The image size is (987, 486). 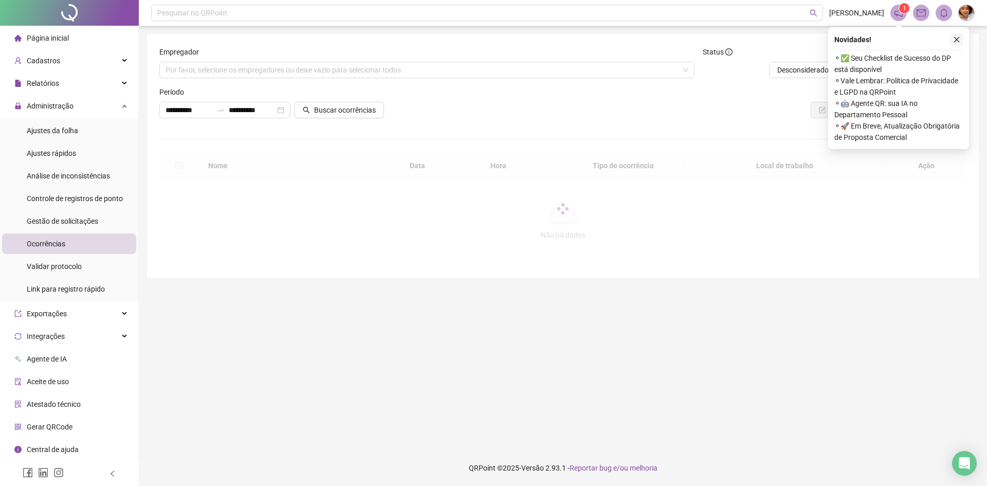 I want to click on span: instagram, so click(x=59, y=472).